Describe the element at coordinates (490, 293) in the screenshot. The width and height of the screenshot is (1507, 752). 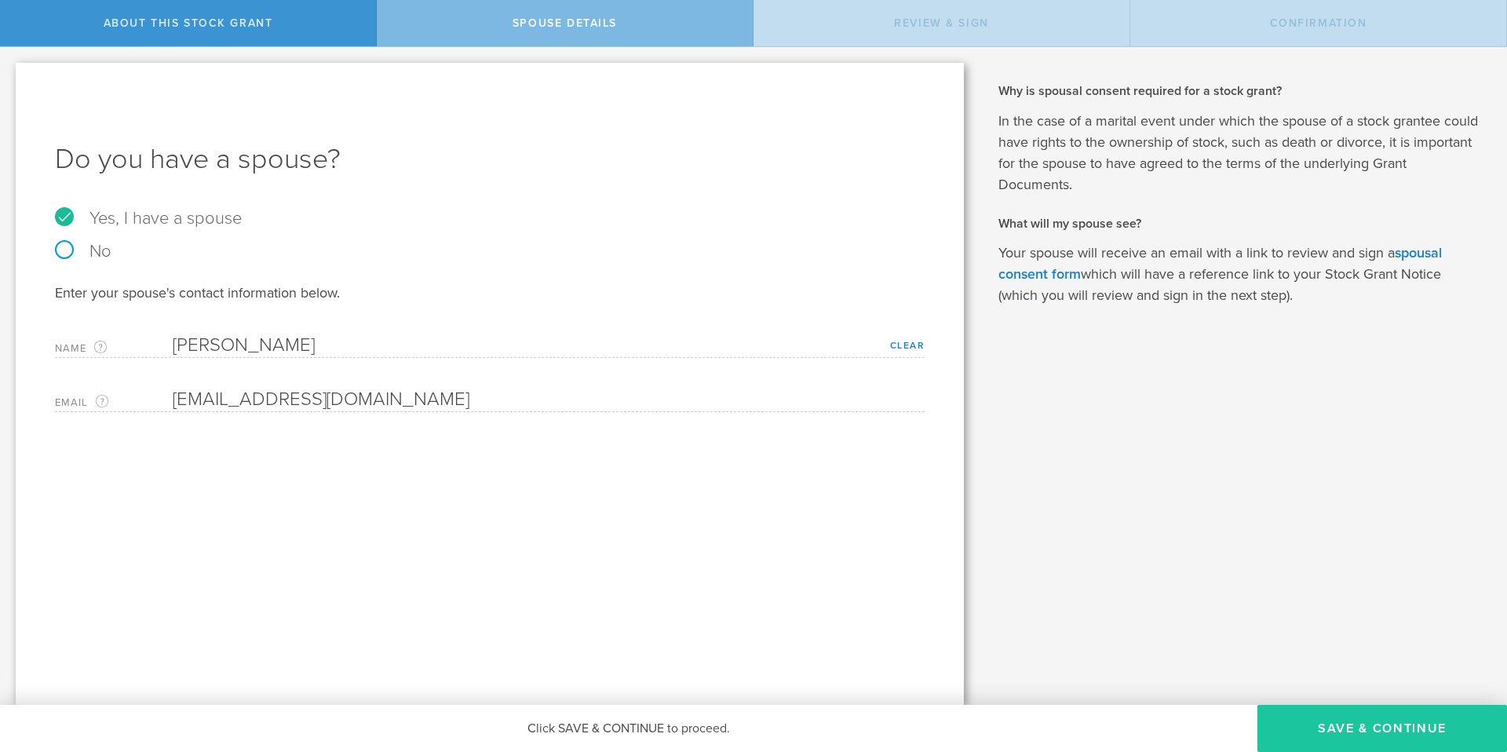
I see `div: Enter your spouse's contact information below.` at that location.